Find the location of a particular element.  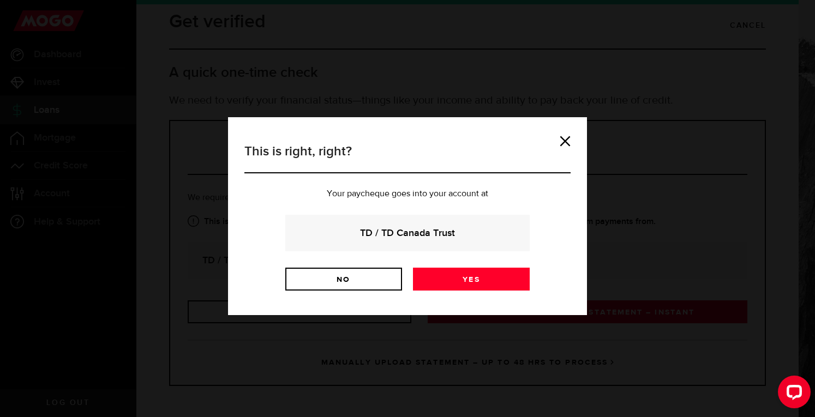

p: Your paycheque goes into your account at is located at coordinates (408, 194).